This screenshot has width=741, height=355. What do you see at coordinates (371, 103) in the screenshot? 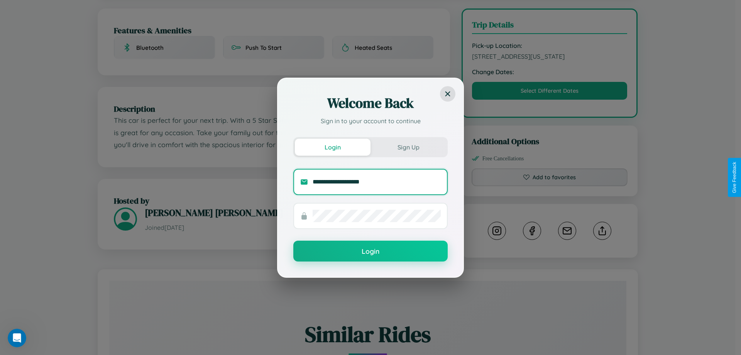
I see `h2: Welcome Back` at bounding box center [371, 103].